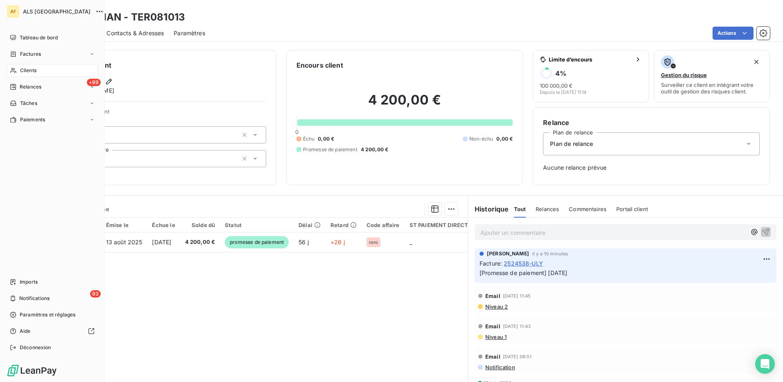  Describe the element at coordinates (330, 150) in the screenshot. I see `span: Promesse de paiement` at that location.